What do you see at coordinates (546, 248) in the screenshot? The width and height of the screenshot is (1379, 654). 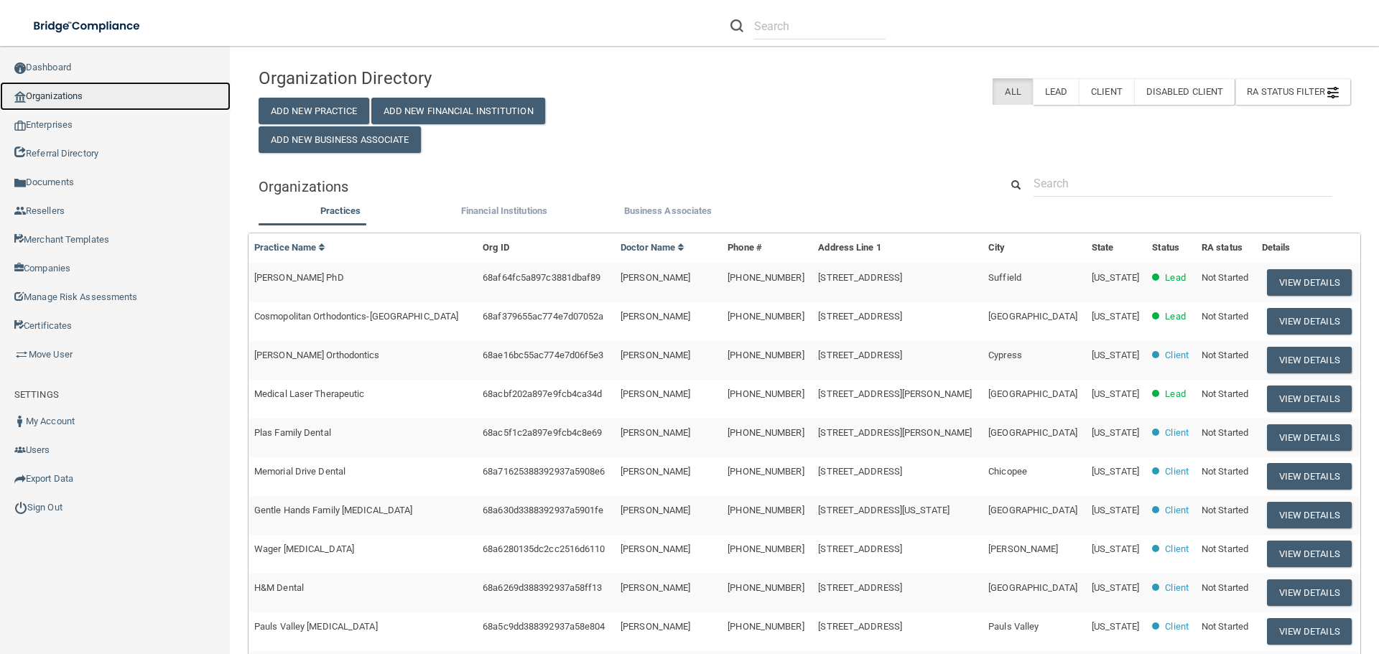 I see `th: Org ID` at bounding box center [546, 248].